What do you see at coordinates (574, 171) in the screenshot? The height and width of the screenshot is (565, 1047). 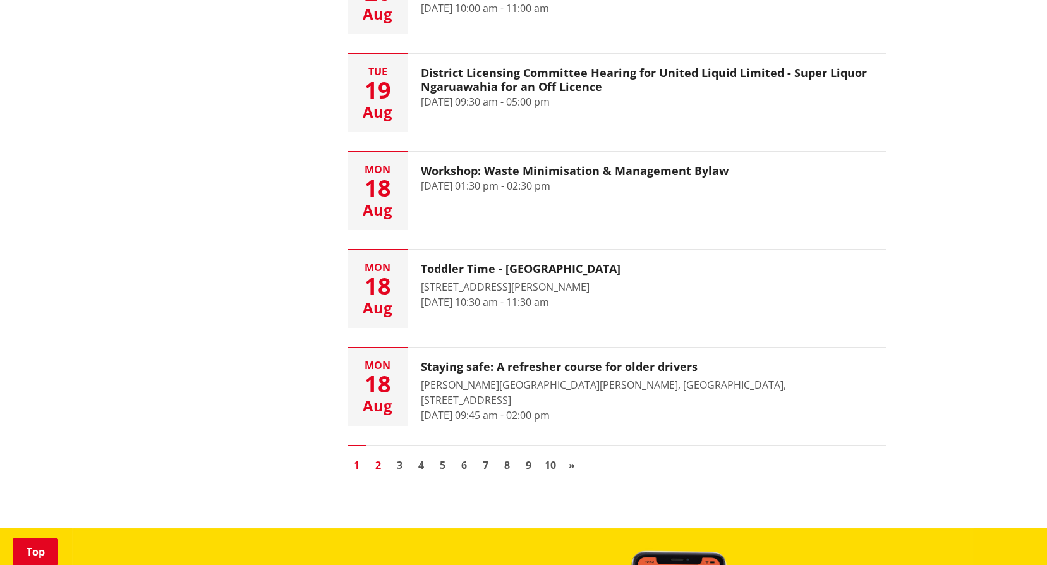 I see `h3: Workshop: Waste Minimisation & Management Bylaw` at bounding box center [574, 171].